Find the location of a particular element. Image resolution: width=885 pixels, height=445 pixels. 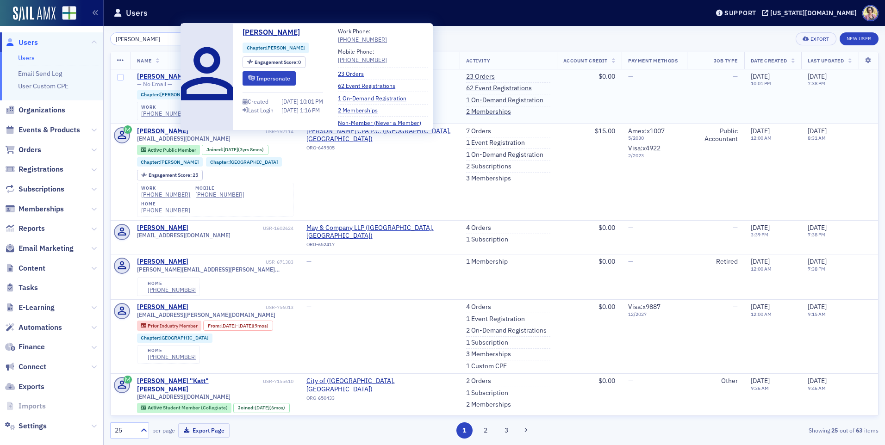

span: Job Type is located at coordinates (726, 61).